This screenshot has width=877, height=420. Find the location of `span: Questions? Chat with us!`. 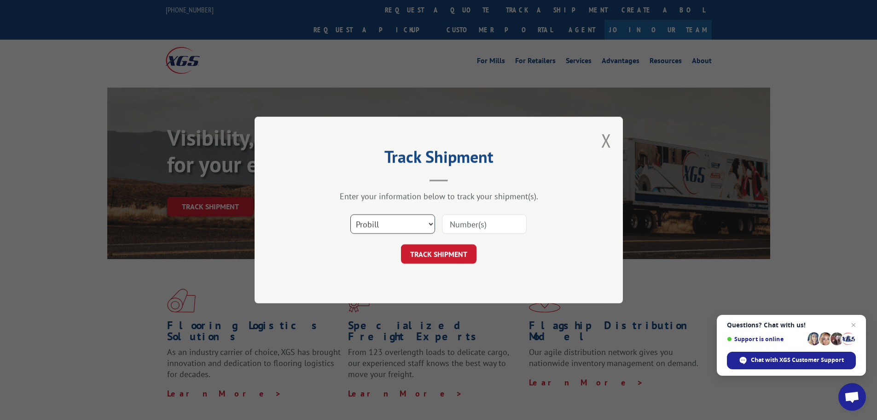

span: Questions? Chat with us! is located at coordinates (792, 325).